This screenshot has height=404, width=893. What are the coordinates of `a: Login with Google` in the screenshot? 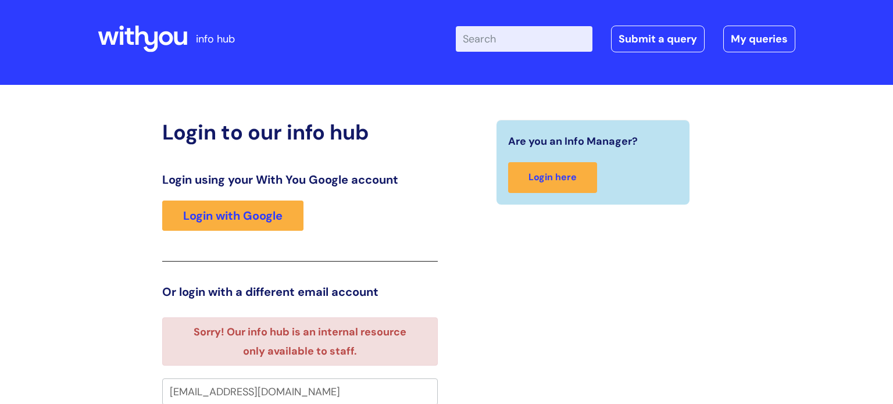 It's located at (233, 216).